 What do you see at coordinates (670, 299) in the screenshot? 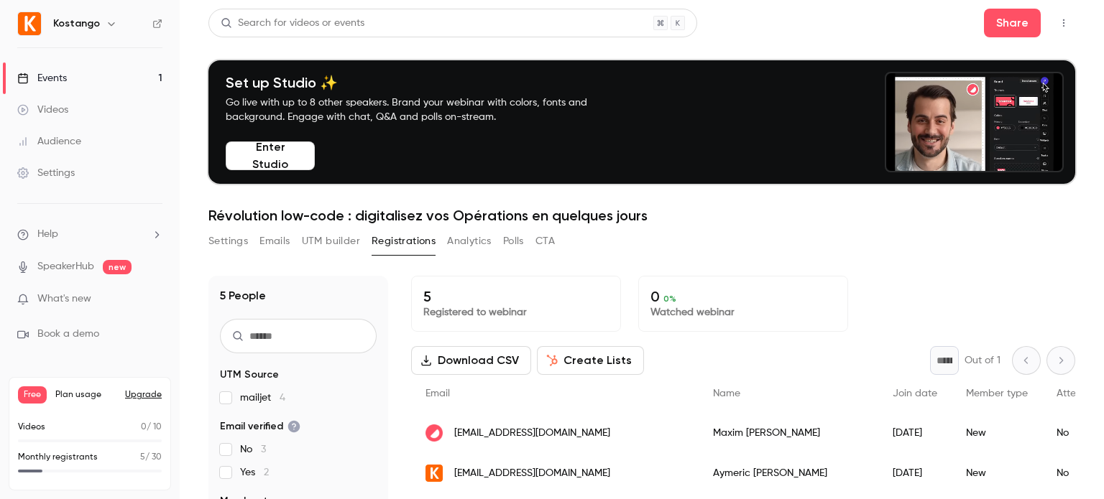
I see `span: 0 %` at bounding box center [670, 299].